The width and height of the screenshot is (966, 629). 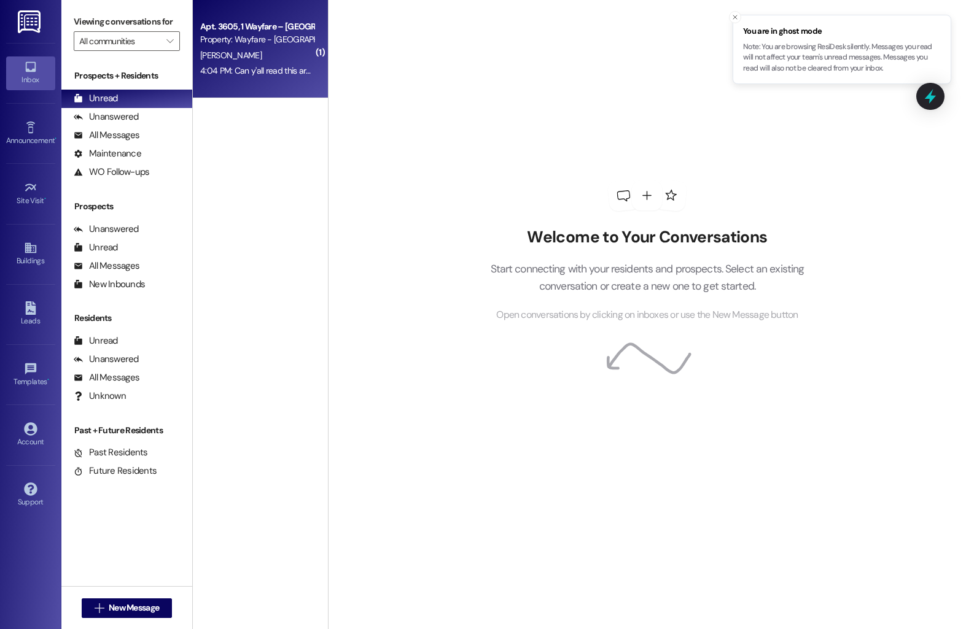 I want to click on div: Residents, so click(x=126, y=318).